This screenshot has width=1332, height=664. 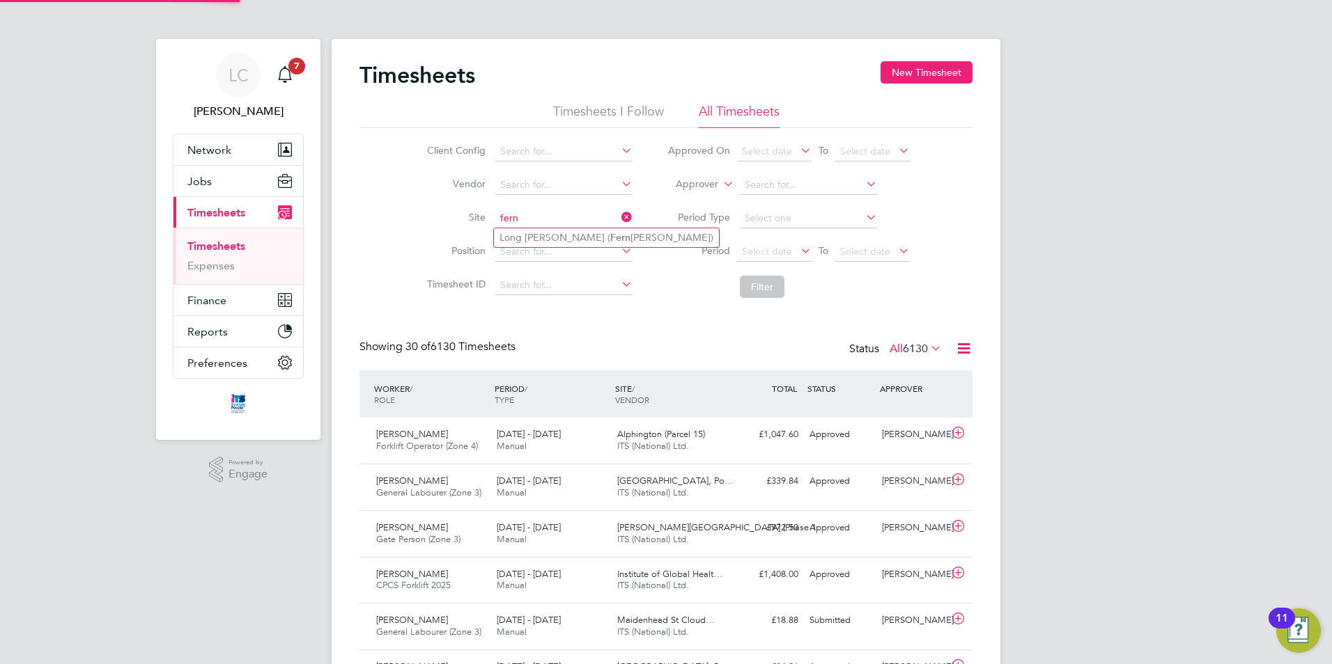 I want to click on div: SITE, so click(x=671, y=394).